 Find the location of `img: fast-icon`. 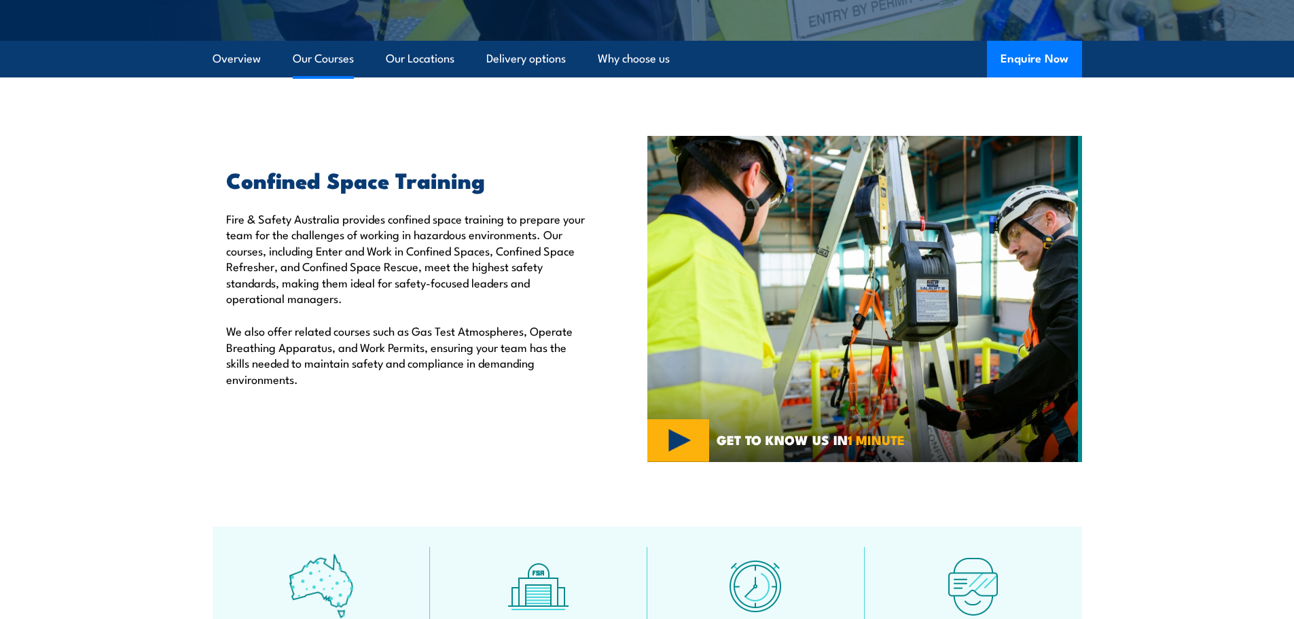

img: fast-icon is located at coordinates (755, 585).